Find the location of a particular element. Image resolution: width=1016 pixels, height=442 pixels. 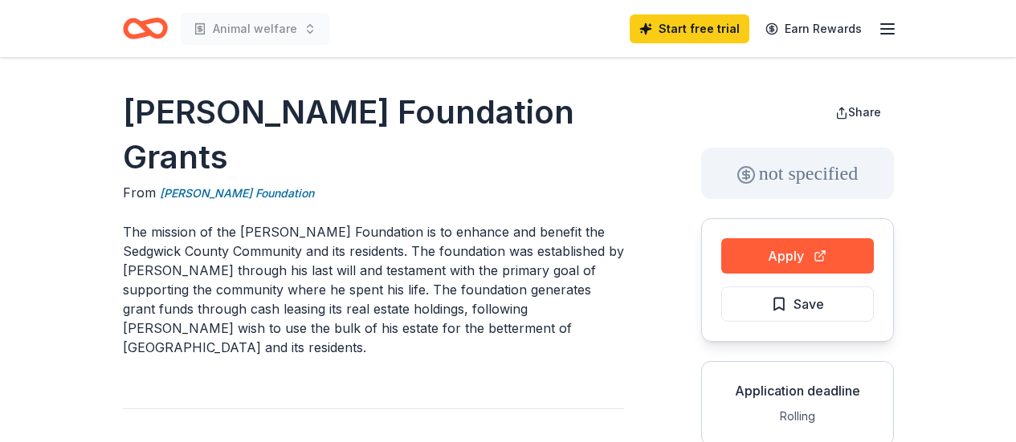

button: Animal welfare is located at coordinates (255, 29).